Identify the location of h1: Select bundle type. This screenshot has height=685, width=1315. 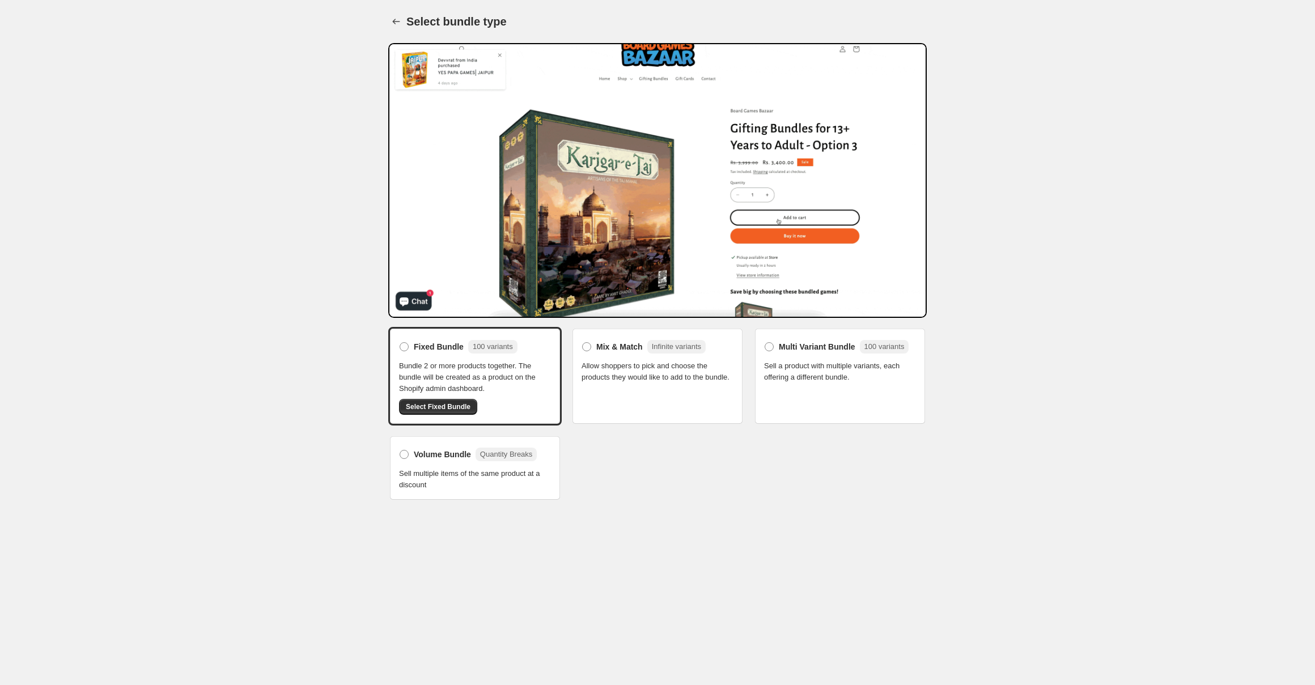
(456, 22).